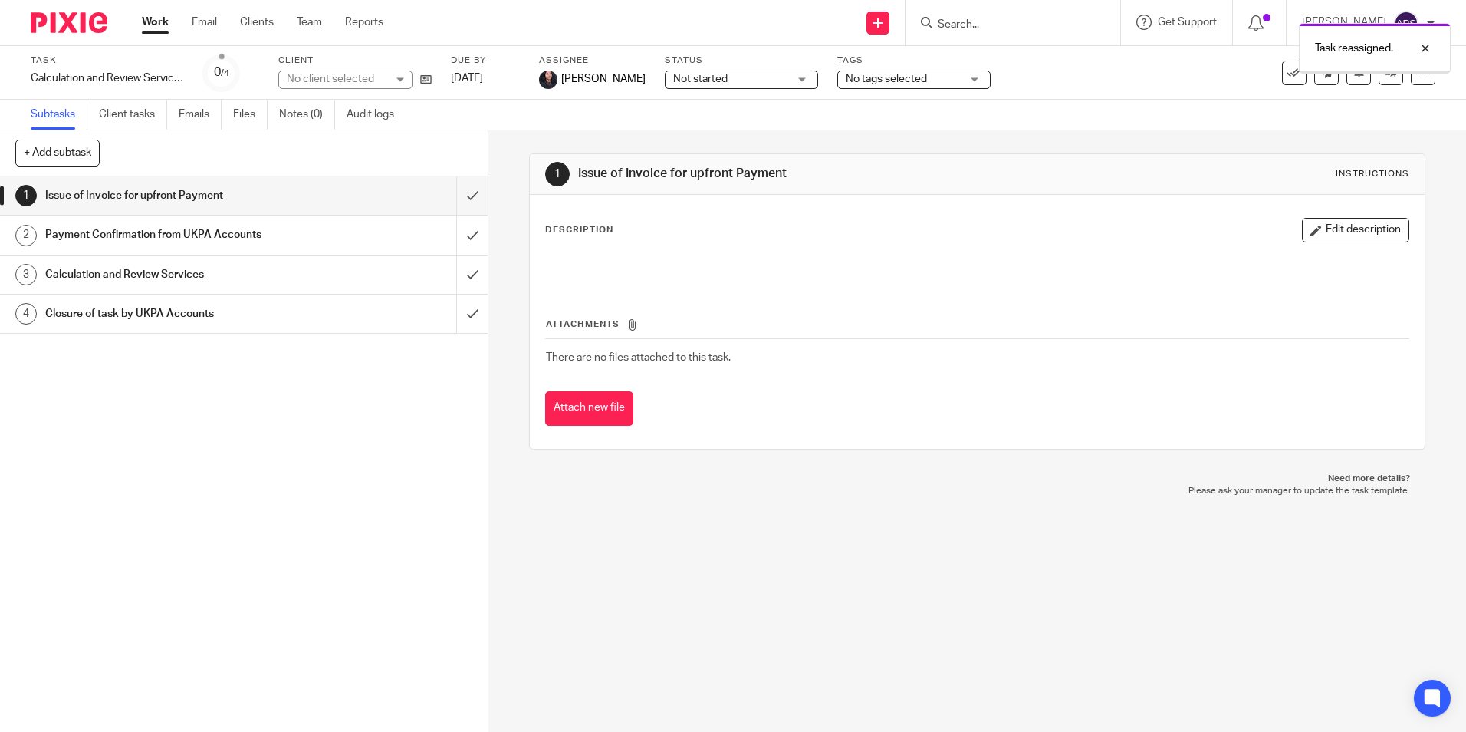 The height and width of the screenshot is (732, 1466). What do you see at coordinates (579, 230) in the screenshot?
I see `p: Description` at bounding box center [579, 230].